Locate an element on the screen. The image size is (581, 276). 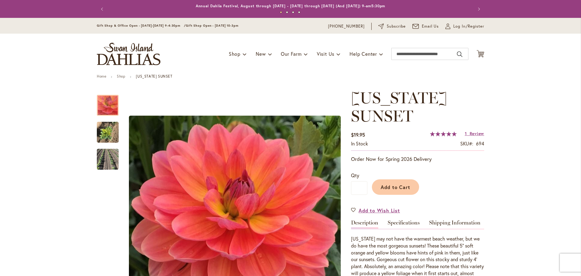
a: Subscribe is located at coordinates (392, 26).